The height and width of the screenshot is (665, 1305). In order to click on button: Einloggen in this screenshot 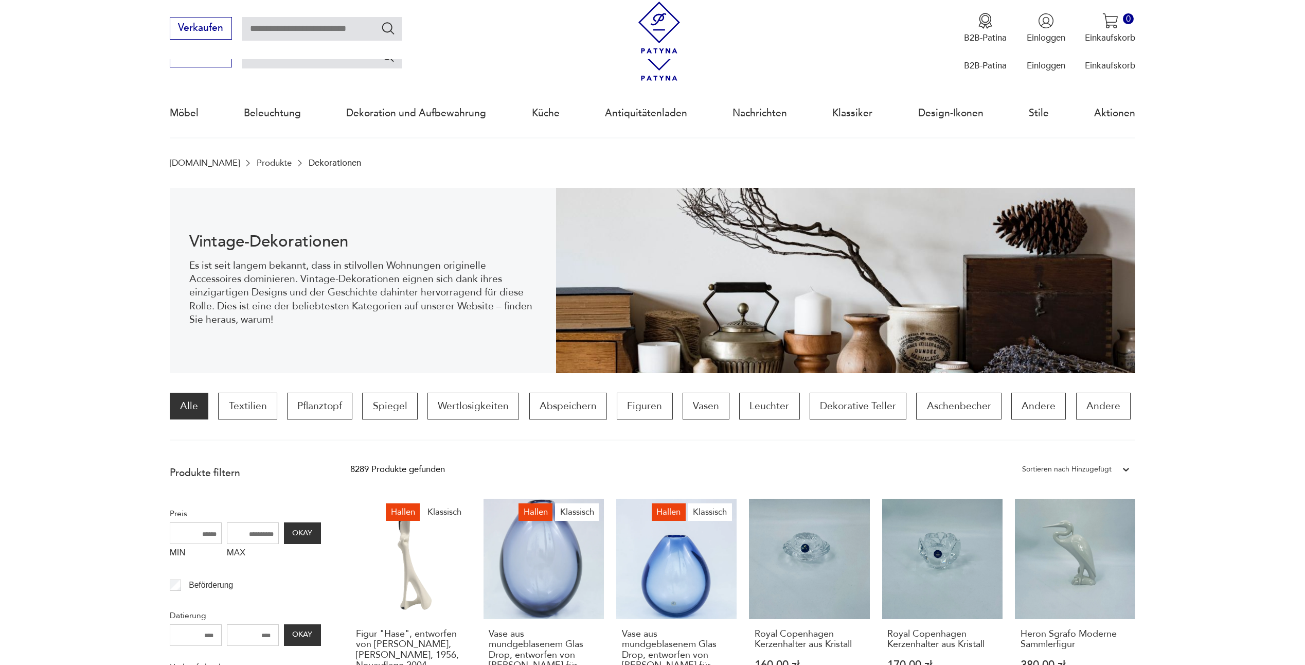, I will do `click(1046, 28)`.